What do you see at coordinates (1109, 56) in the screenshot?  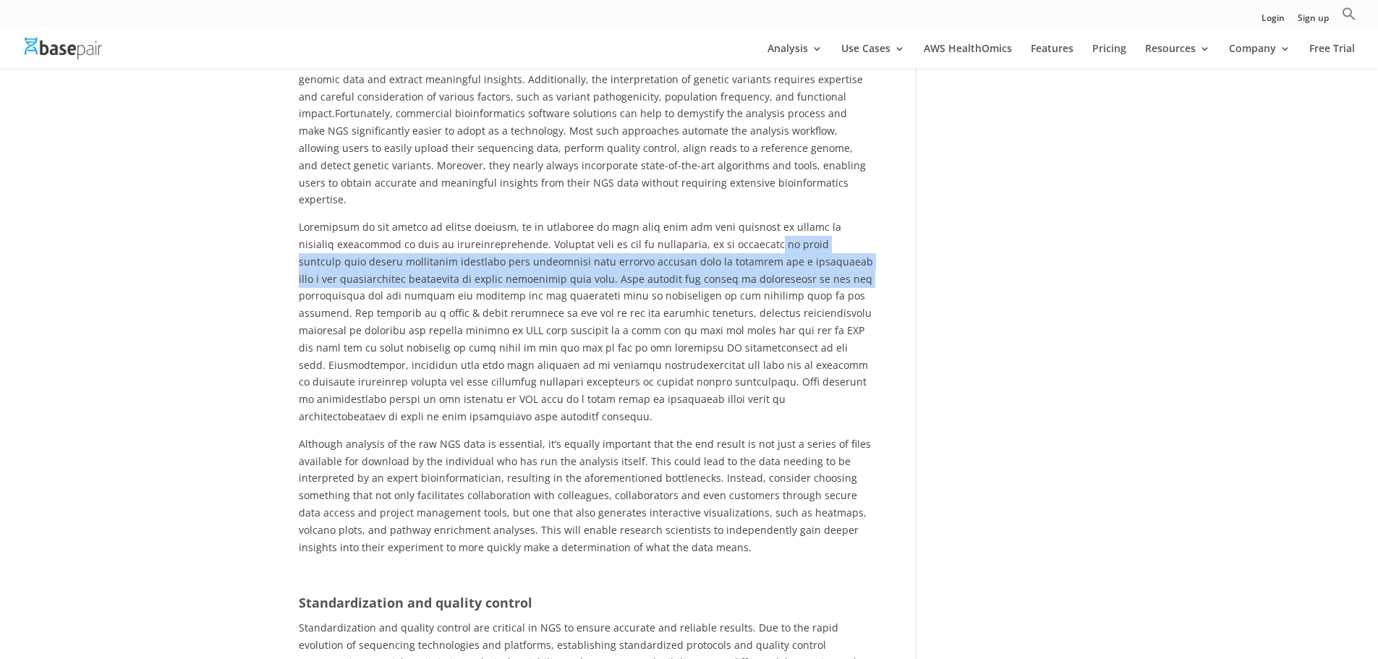 I see `a: Pricing` at bounding box center [1109, 56].